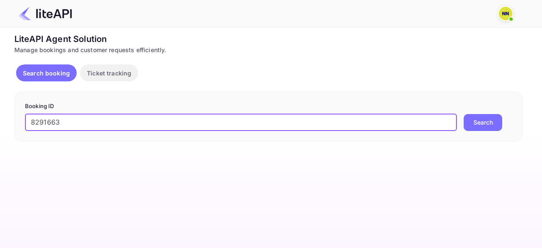 The image size is (542, 248). Describe the element at coordinates (109, 73) in the screenshot. I see `p: Ticket tracking` at that location.